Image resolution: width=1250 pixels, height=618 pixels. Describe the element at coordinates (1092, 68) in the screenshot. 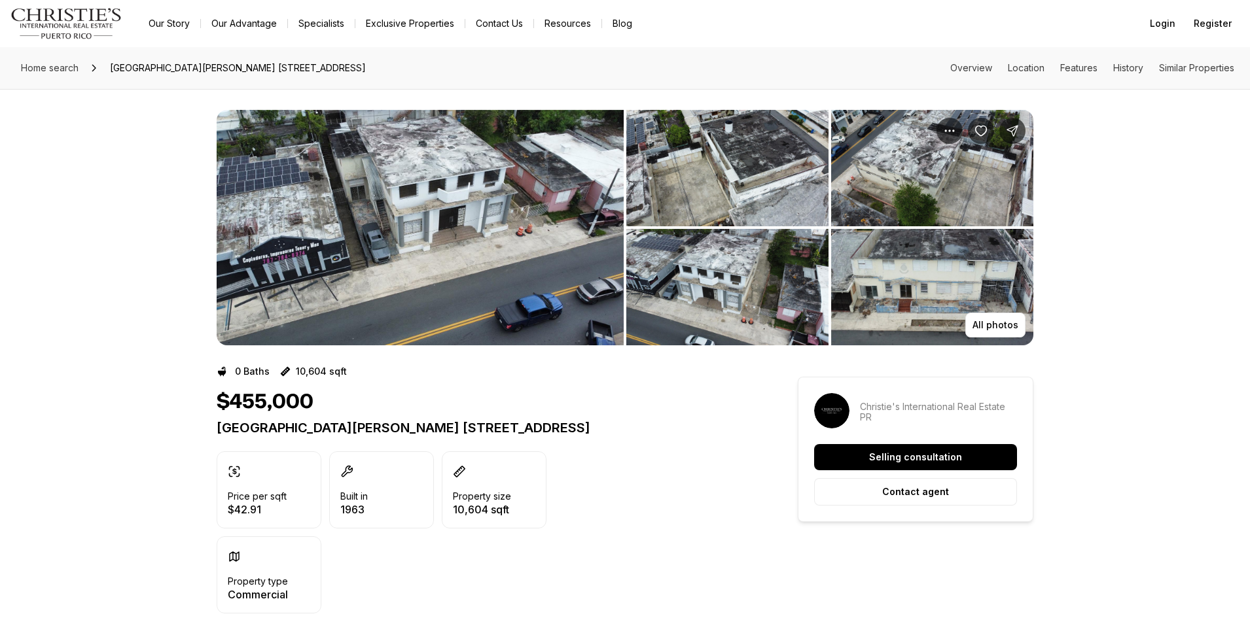

I see `nav: Page section menu` at that location.